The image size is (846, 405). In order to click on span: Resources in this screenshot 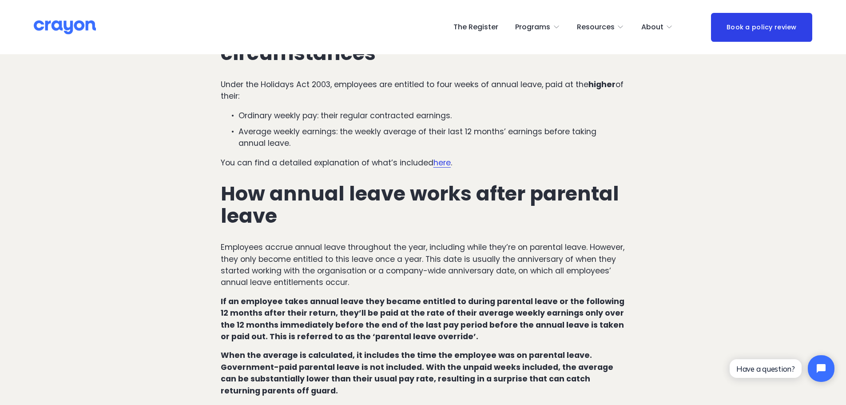, I will do `click(596, 27)`.